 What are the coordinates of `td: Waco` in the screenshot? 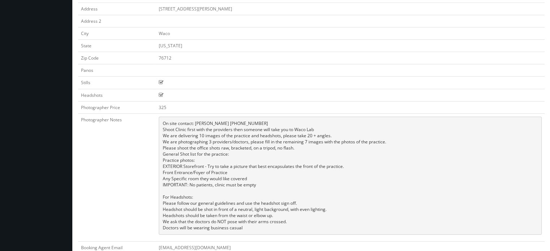 It's located at (350, 33).